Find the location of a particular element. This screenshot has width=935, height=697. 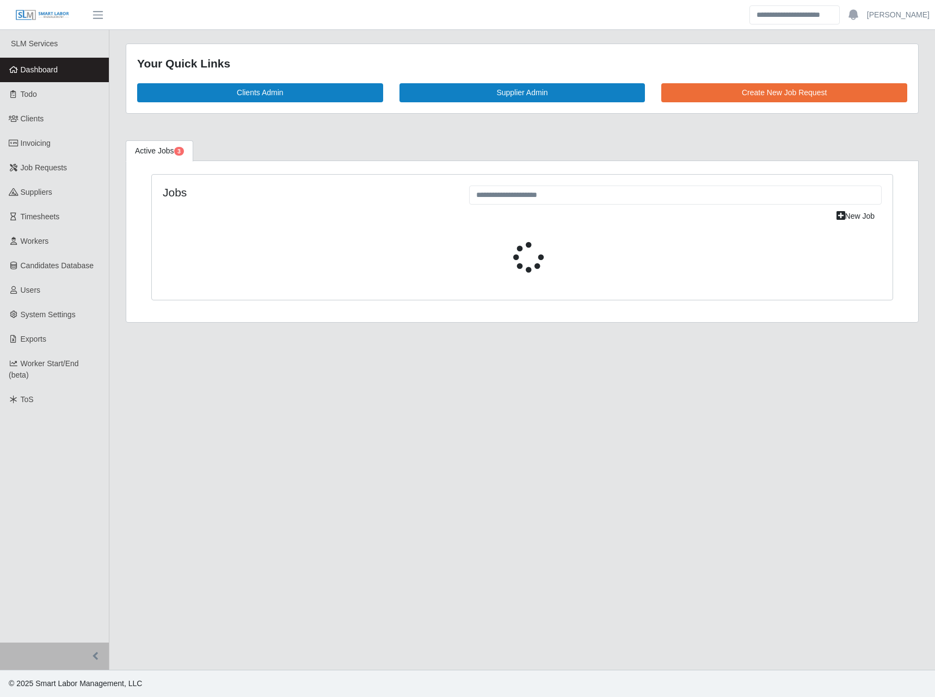

span: Candidates Database is located at coordinates (57, 266).